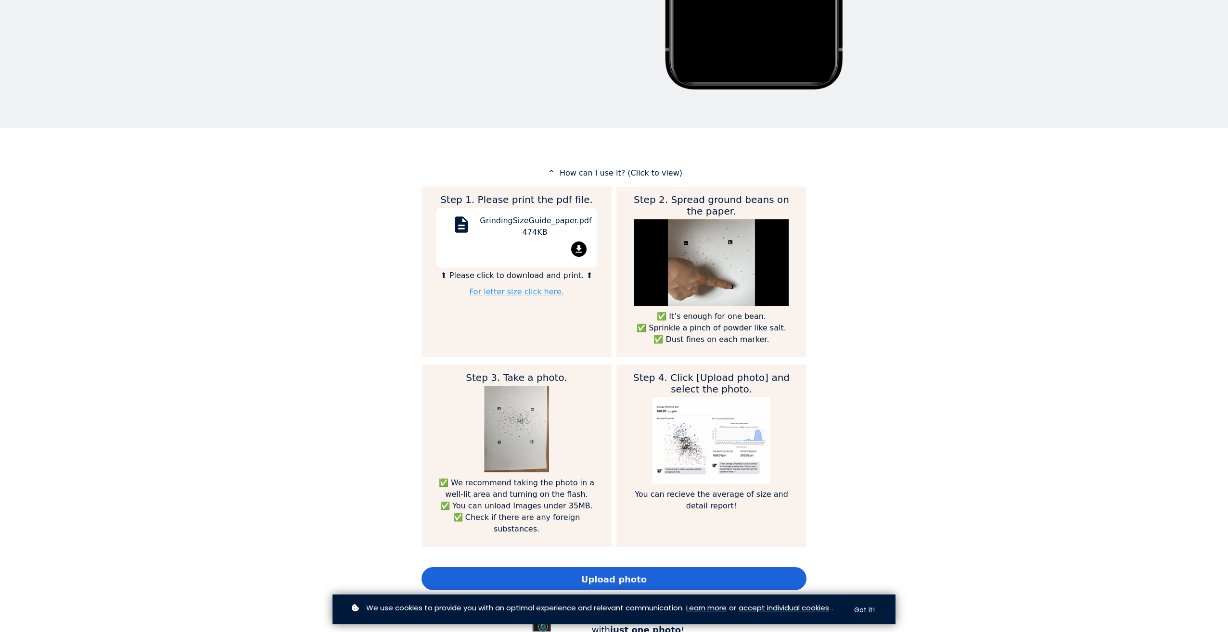 The width and height of the screenshot is (1228, 632). I want to click on button: Got it!, so click(864, 610).